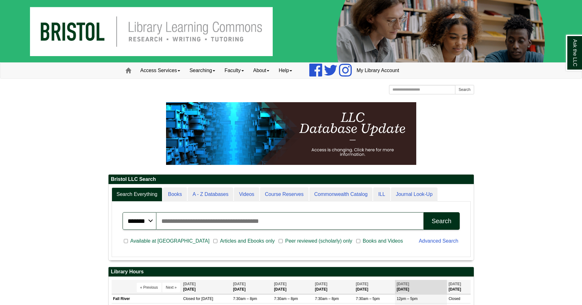 This screenshot has width=582, height=305. What do you see at coordinates (285, 70) in the screenshot?
I see `a: Help` at bounding box center [285, 70].